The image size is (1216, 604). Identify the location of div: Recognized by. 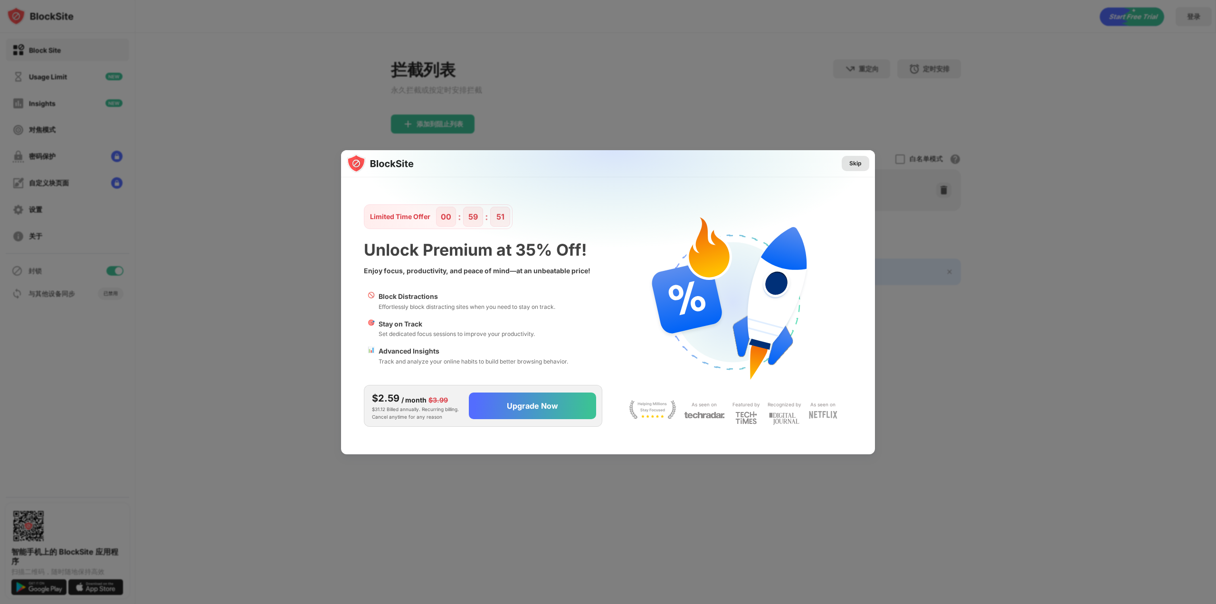
(784, 404).